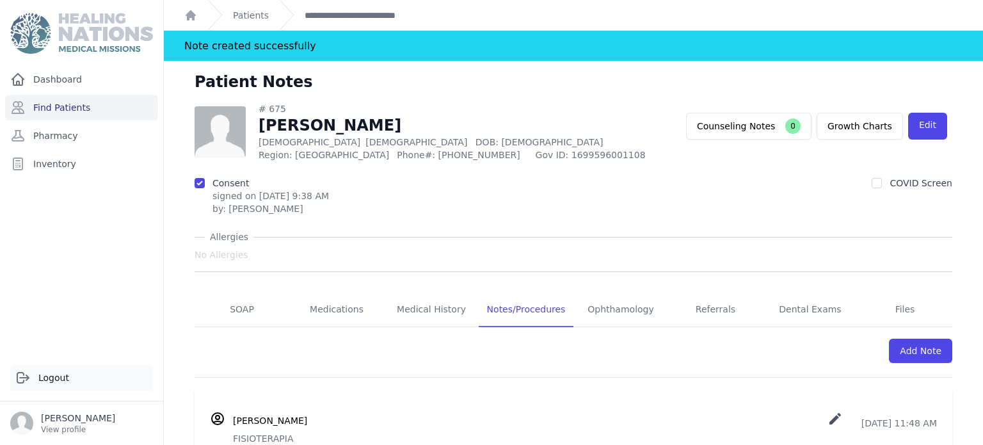  What do you see at coordinates (921, 183) in the screenshot?
I see `label: COVID Screen` at bounding box center [921, 183].